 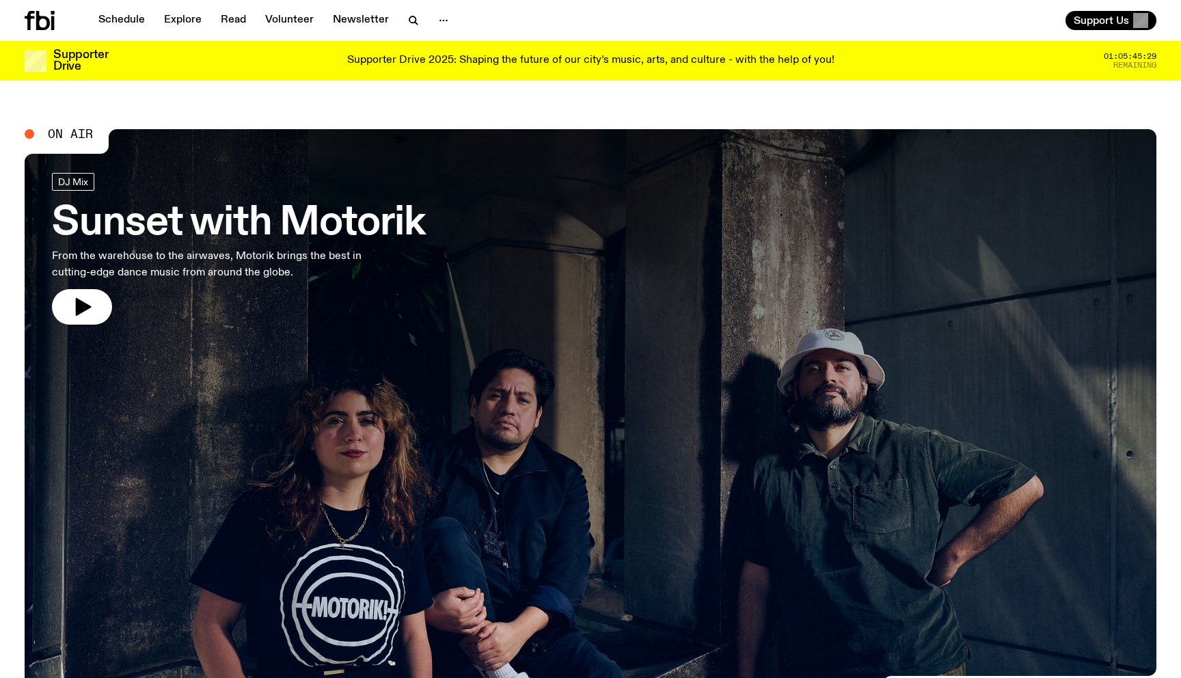 I want to click on a: Sunset with MotorikFrom the warehouse to the airwaves, Motorik brings the best in cutting-edge da..., so click(x=238, y=249).